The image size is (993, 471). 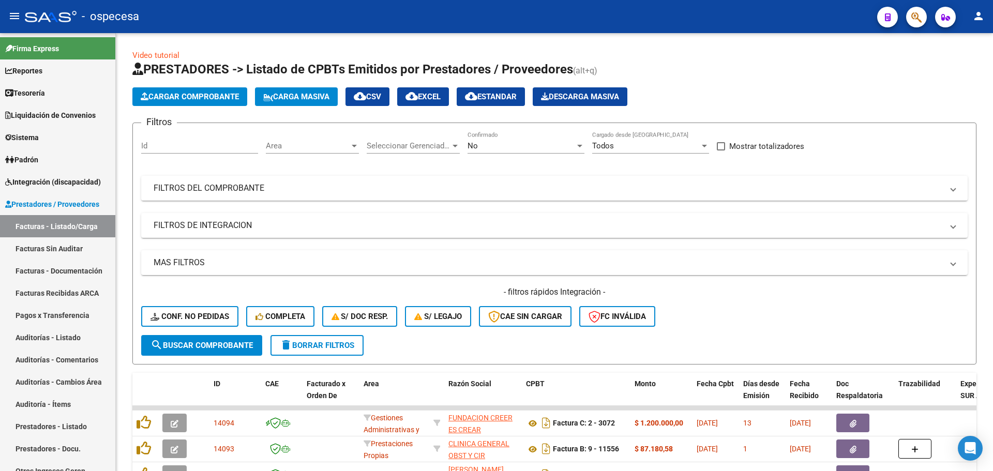 I want to click on datatable-header-cell: Doc Respaldatoria, so click(x=863, y=395).